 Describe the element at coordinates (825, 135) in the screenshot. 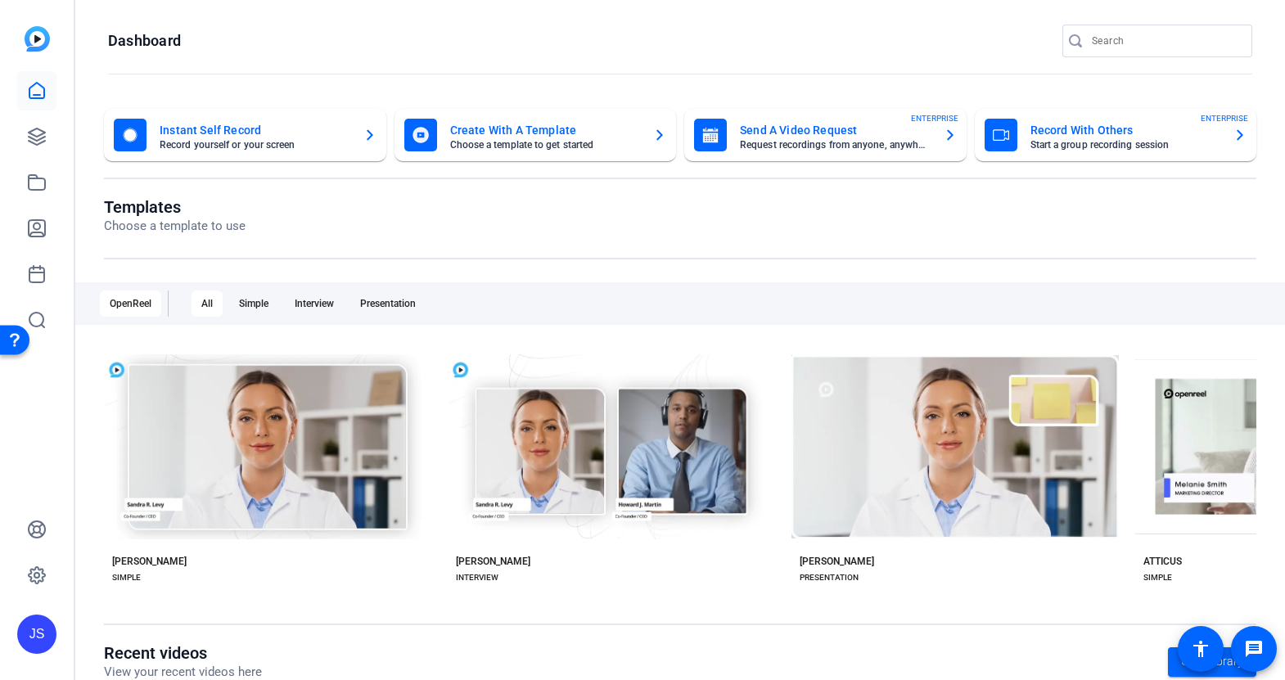

I see `button: Send A Video RequestRequest recordings from anyone, anywhereENTERPRISE` at that location.